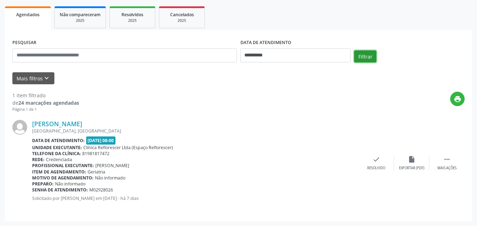 The image size is (477, 226). Describe the element at coordinates (47, 78) in the screenshot. I see `i: keyboard_arrow_down` at that location.